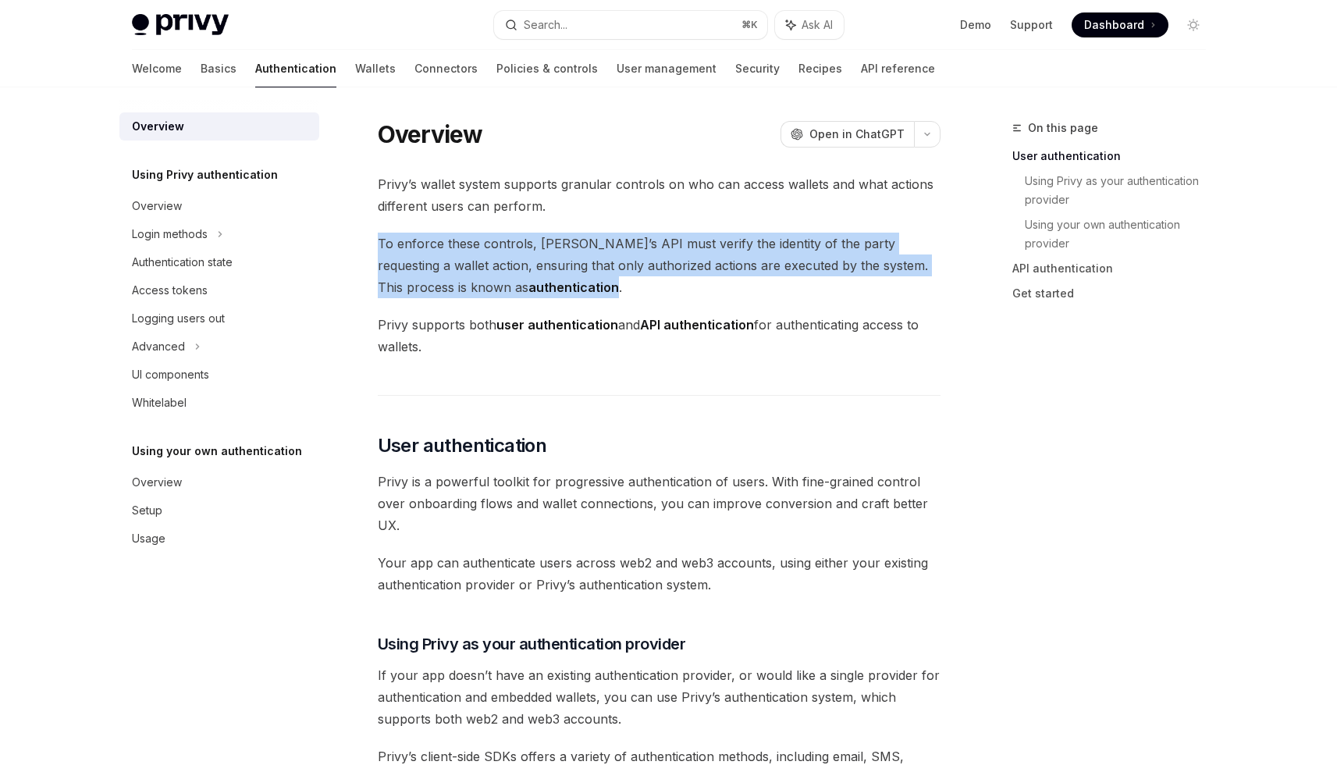  I want to click on button: Ask AI, so click(810, 25).